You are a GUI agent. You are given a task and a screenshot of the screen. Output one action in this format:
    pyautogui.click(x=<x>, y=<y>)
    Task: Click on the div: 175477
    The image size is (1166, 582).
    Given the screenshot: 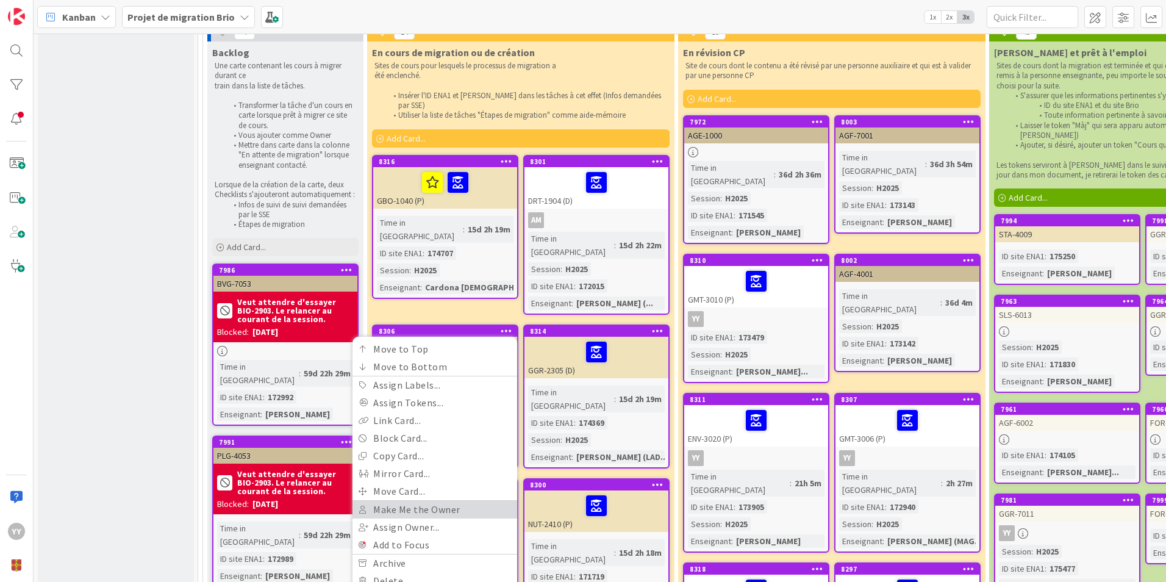 What is the action you would take?
    pyautogui.click(x=1063, y=568)
    